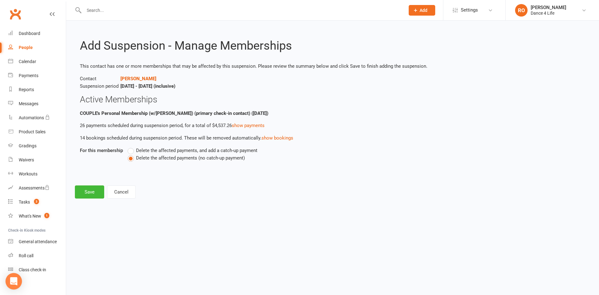  Describe the element at coordinates (100, 79) in the screenshot. I see `span: Contact` at that location.